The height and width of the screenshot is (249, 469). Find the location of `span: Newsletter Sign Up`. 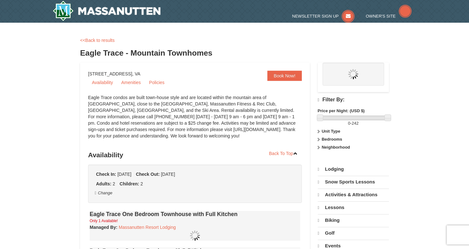

span: Newsletter Sign Up is located at coordinates (316, 16).